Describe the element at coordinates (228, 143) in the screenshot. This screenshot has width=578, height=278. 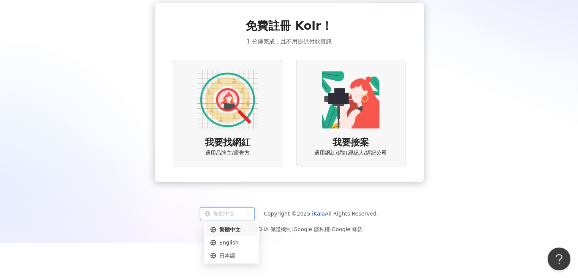
I see `span: 我要找網紅` at that location.